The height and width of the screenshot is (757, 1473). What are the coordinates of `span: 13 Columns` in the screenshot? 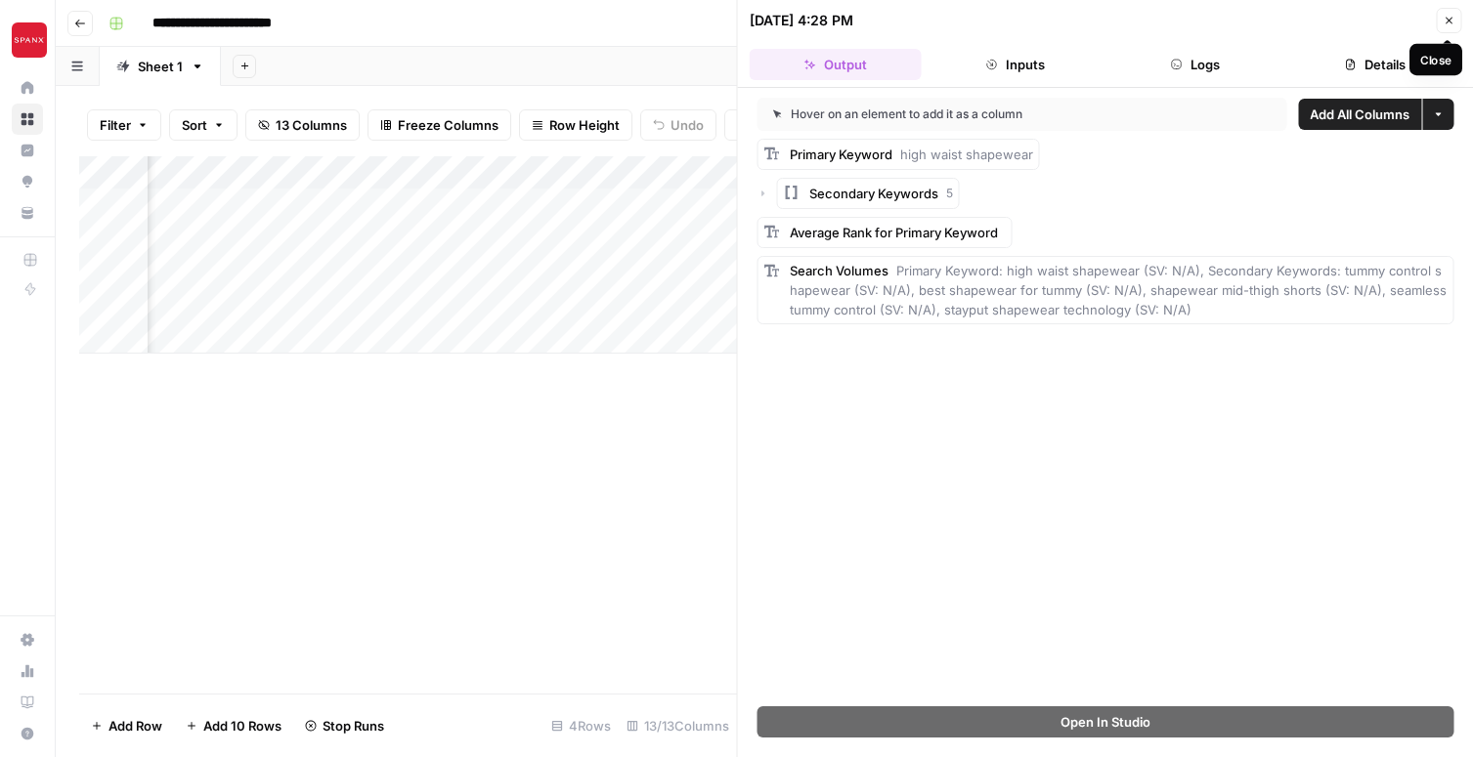 It's located at (311, 125).